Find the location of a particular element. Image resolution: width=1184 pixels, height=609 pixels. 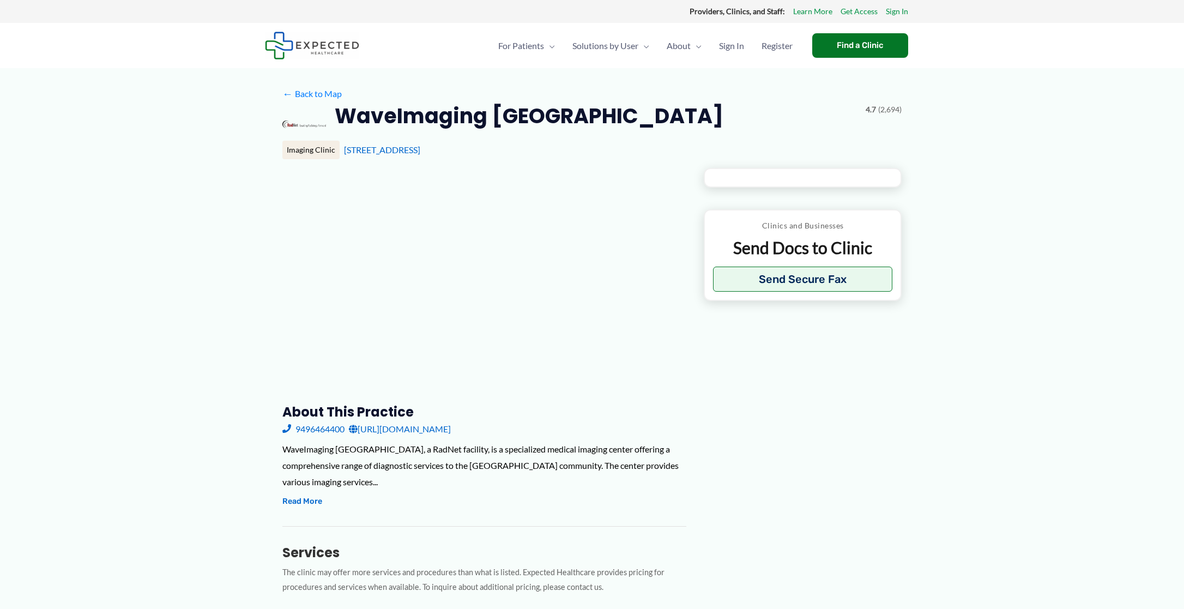

a: Learn More is located at coordinates (813, 11).